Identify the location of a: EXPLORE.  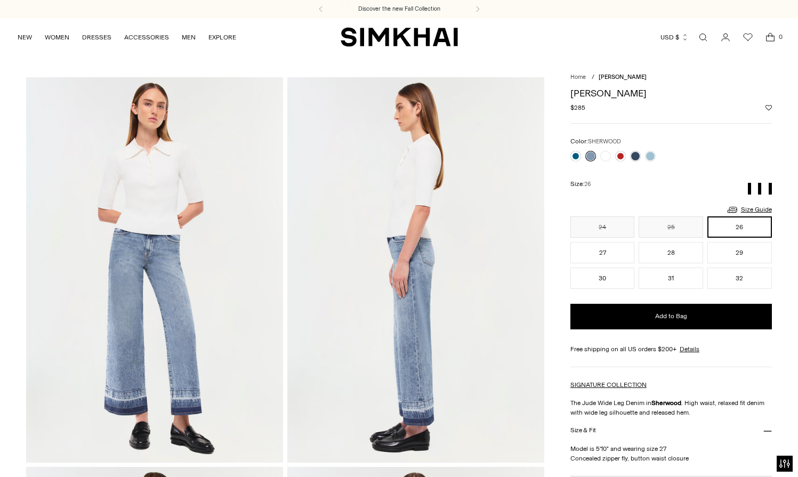
(222, 37).